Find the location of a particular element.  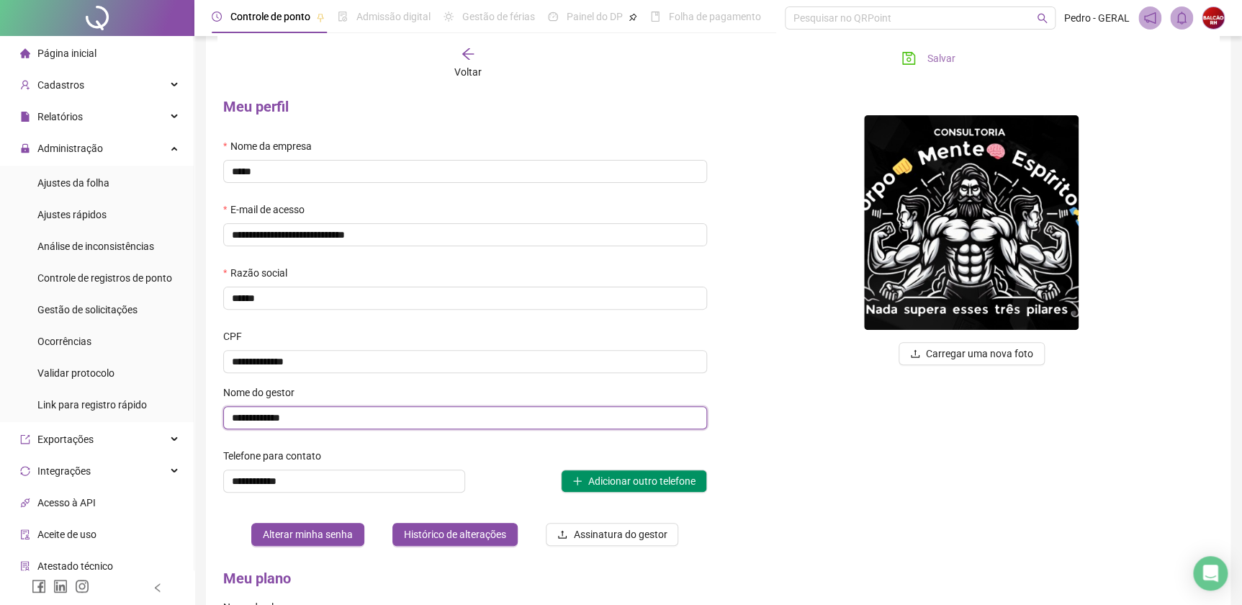

span: Atestado técnico is located at coordinates (75, 566).